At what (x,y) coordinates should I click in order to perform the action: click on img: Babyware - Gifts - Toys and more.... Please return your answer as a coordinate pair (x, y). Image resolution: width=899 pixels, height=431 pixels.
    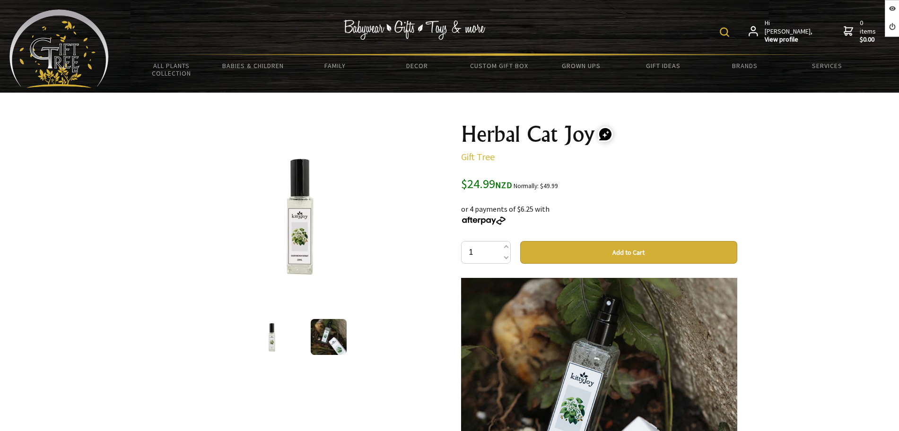
    Looking at the image, I should click on (59, 49).